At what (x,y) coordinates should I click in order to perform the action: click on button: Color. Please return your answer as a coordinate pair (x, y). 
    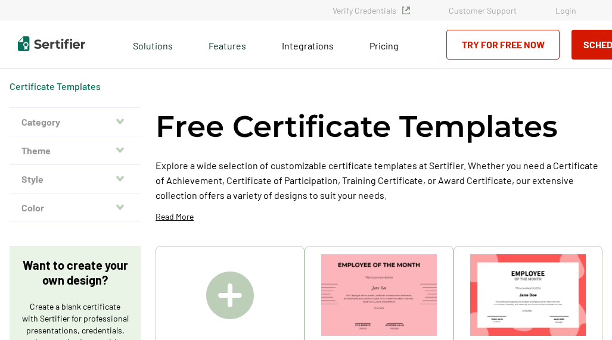
    Looking at the image, I should click on (75, 208).